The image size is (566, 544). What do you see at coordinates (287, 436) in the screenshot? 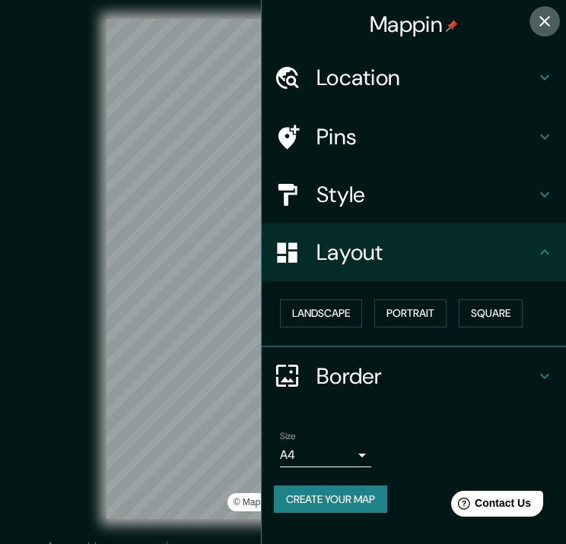
I see `label: Size` at bounding box center [287, 436].